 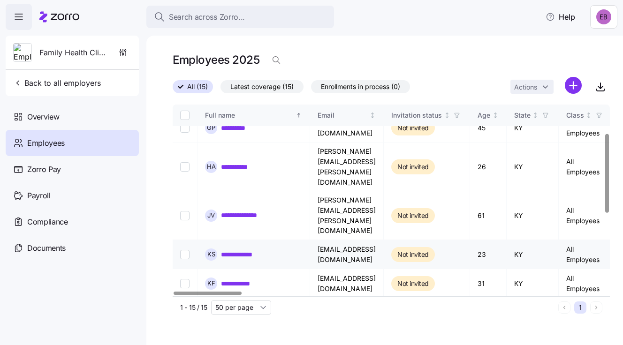 What do you see at coordinates (240, 17) in the screenshot?
I see `button: Search across Zorro...` at bounding box center [240, 17].